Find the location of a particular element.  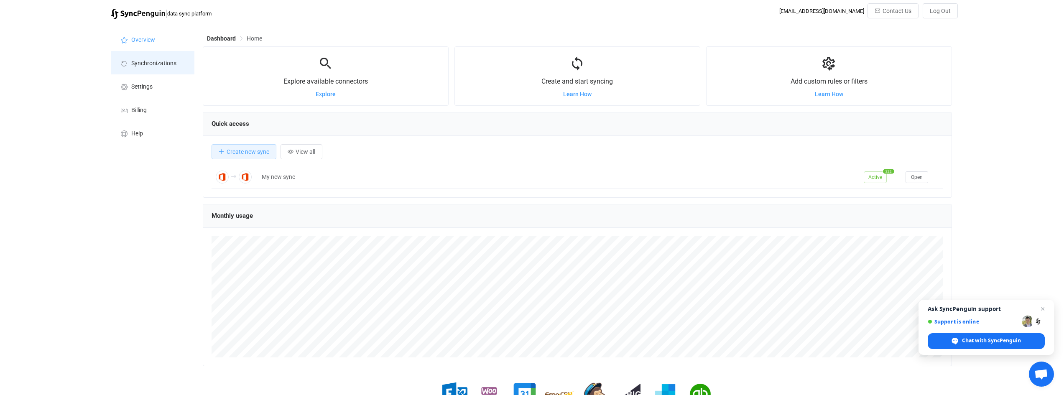

span: View all is located at coordinates (305, 152).